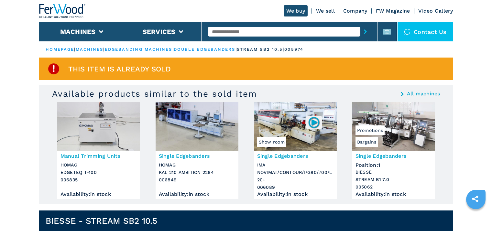  Describe the element at coordinates (393, 179) in the screenshot. I see `h3: BIESSE STREAM B1 7.0 005062` at that location.